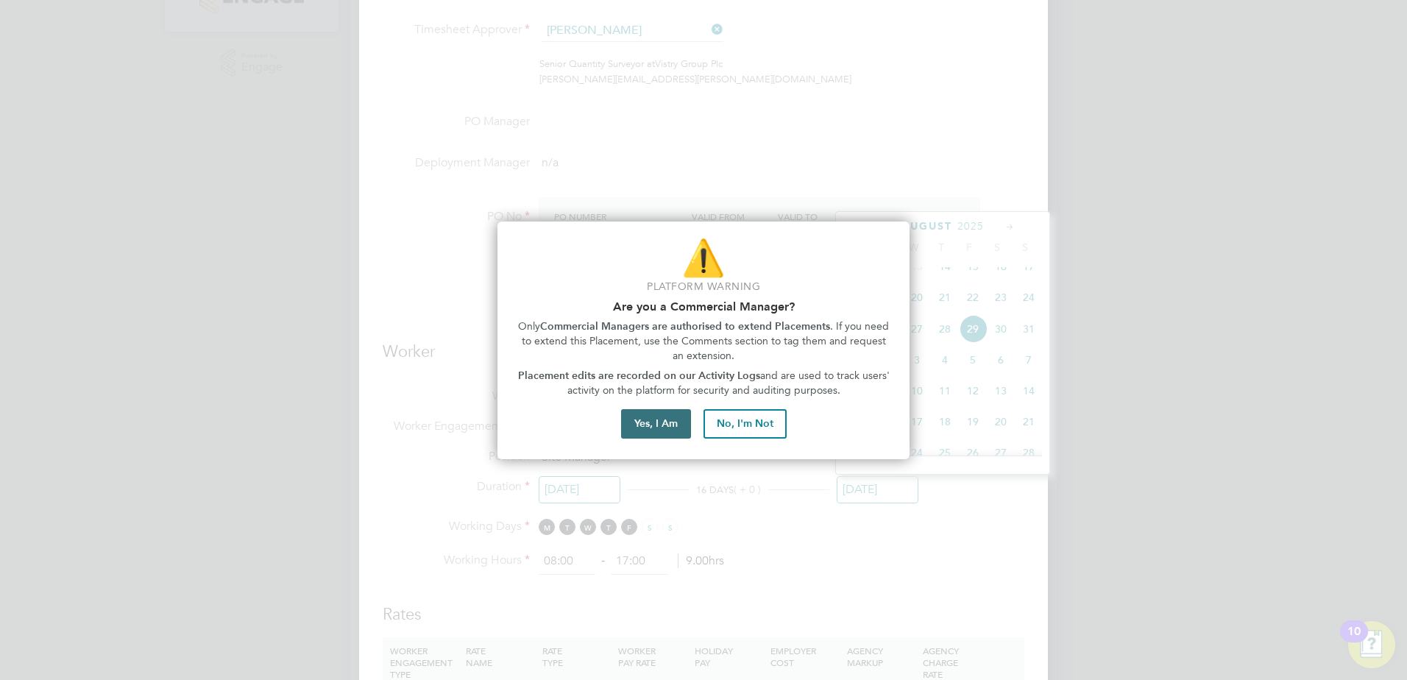  Describe the element at coordinates (656, 424) in the screenshot. I see `button: Yes, I Am` at that location.